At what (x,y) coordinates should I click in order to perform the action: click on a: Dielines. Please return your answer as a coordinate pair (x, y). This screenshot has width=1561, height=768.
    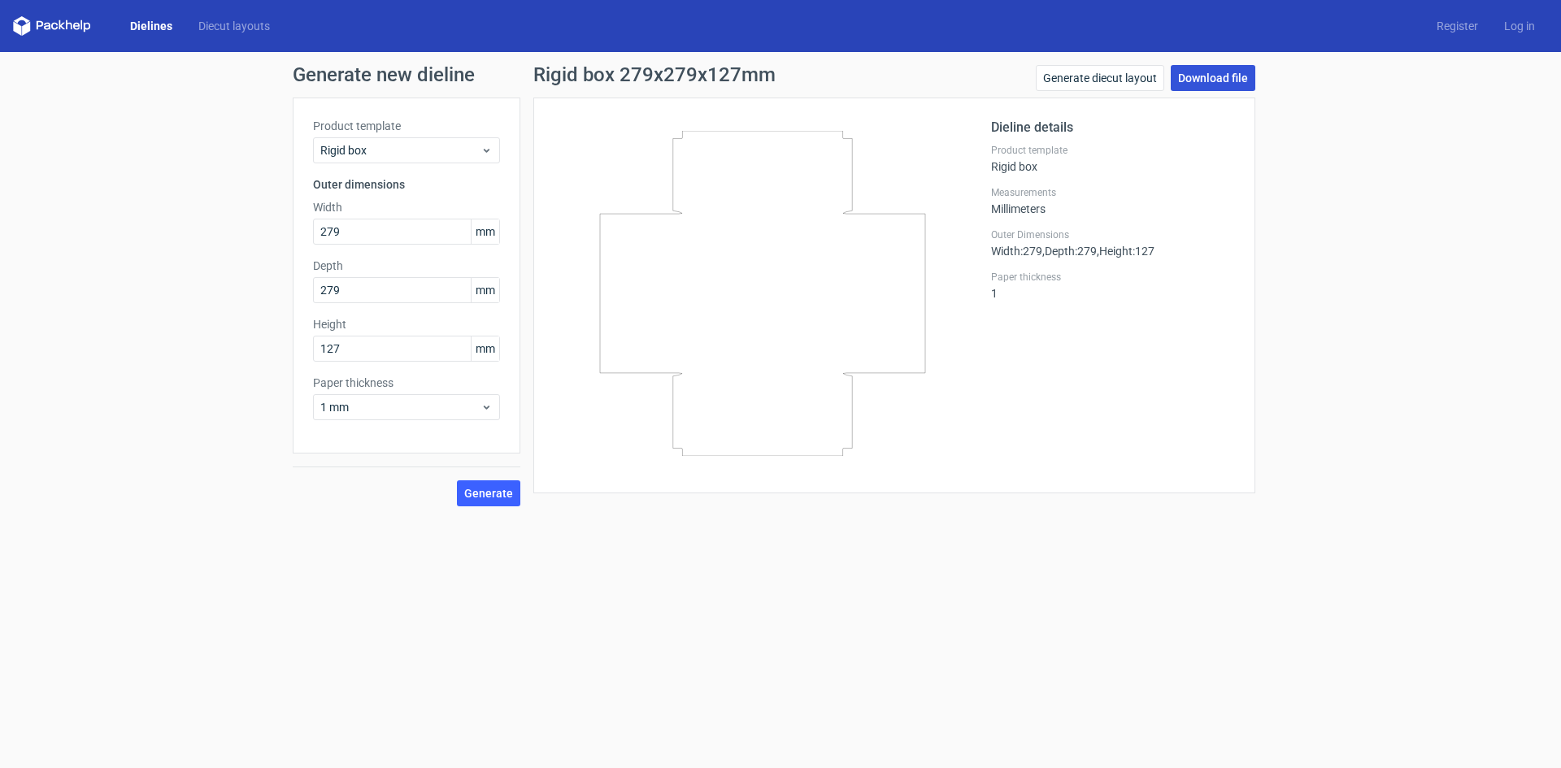
    Looking at the image, I should click on (151, 26).